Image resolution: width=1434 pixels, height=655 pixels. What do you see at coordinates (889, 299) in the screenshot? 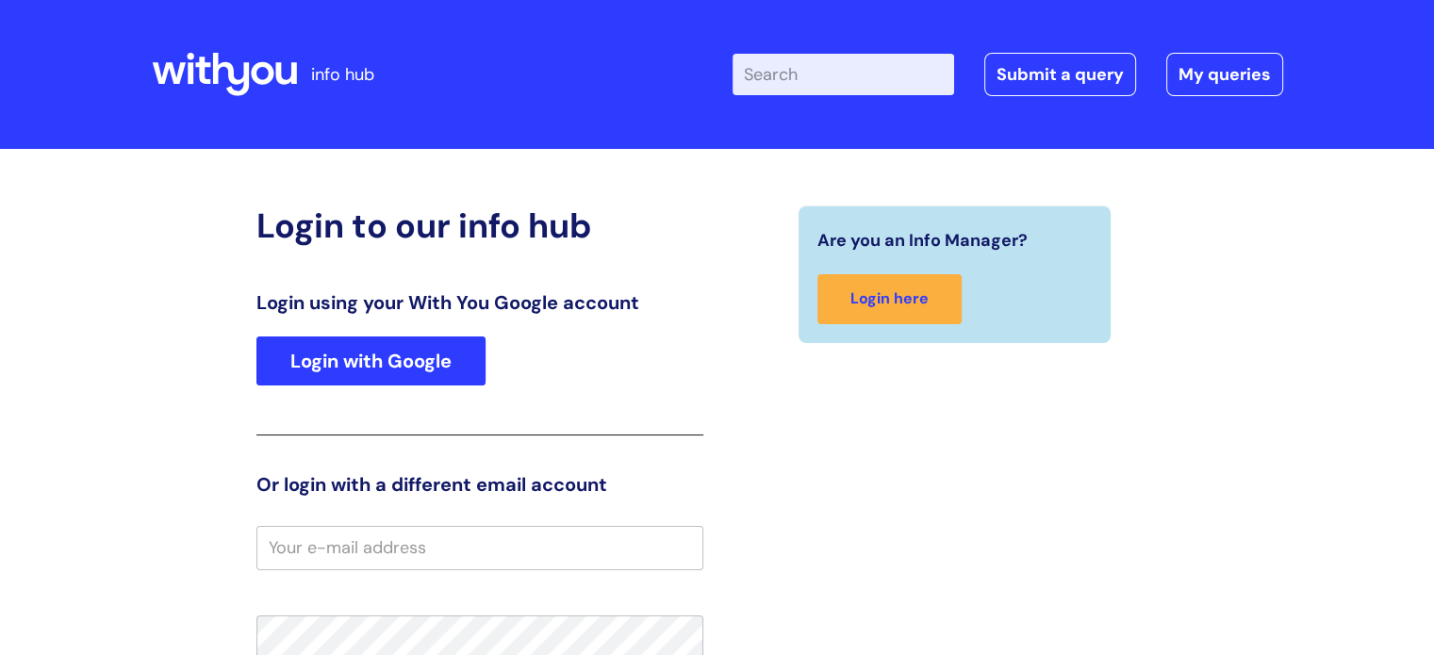
I see `a: Login here` at bounding box center [889, 299].